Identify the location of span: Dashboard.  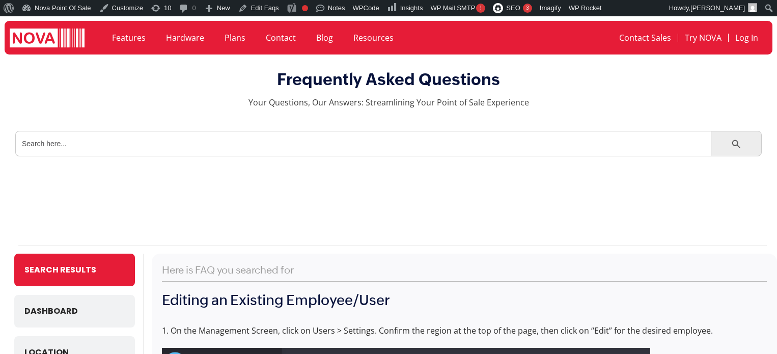
(51, 311).